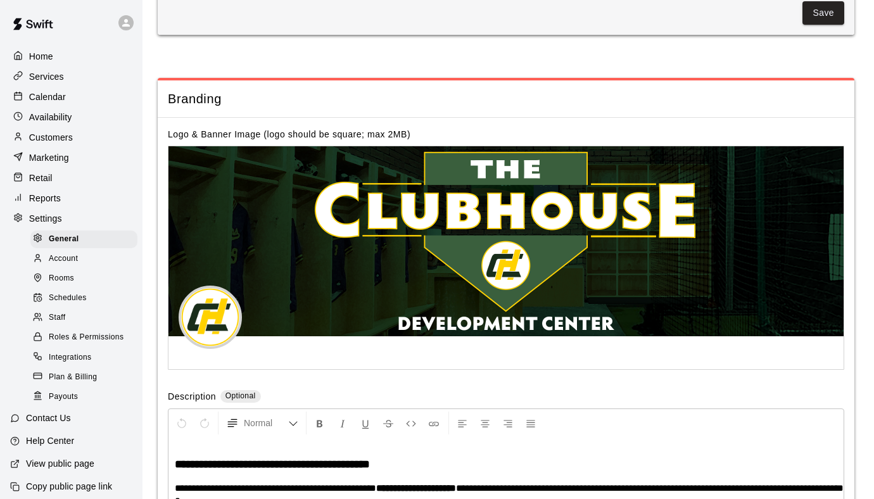 This screenshot has width=874, height=499. I want to click on div: Staff, so click(84, 318).